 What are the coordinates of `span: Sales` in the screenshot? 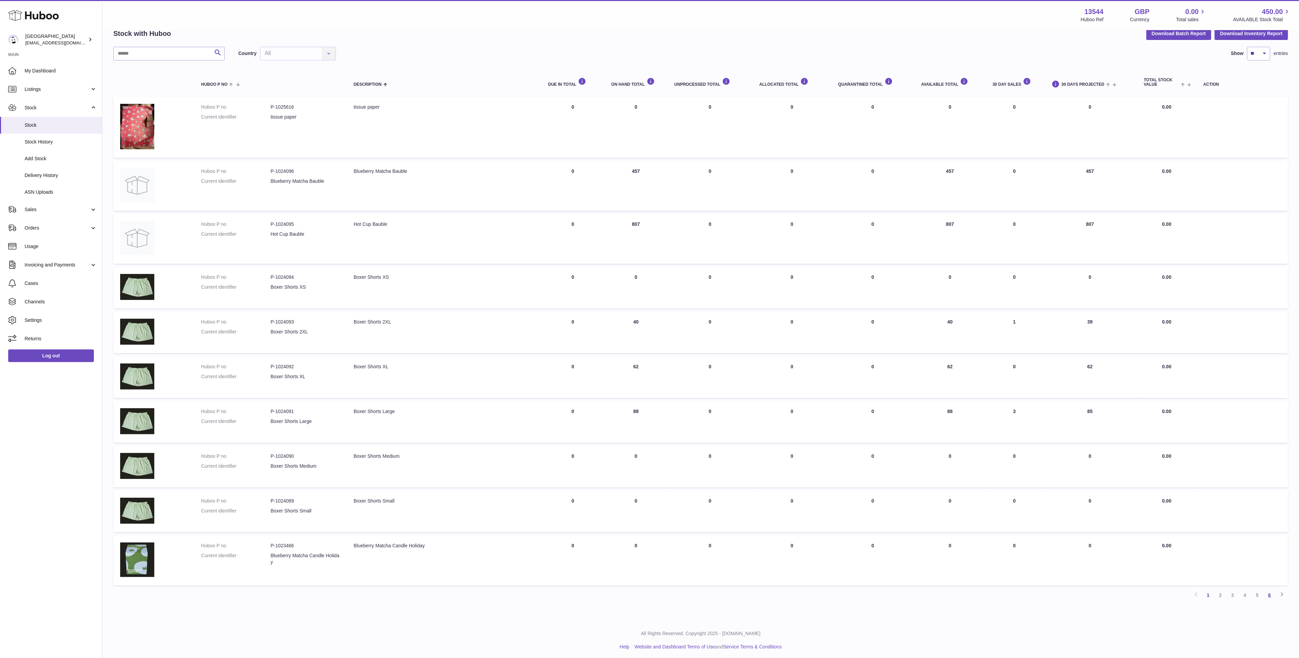 It's located at (57, 209).